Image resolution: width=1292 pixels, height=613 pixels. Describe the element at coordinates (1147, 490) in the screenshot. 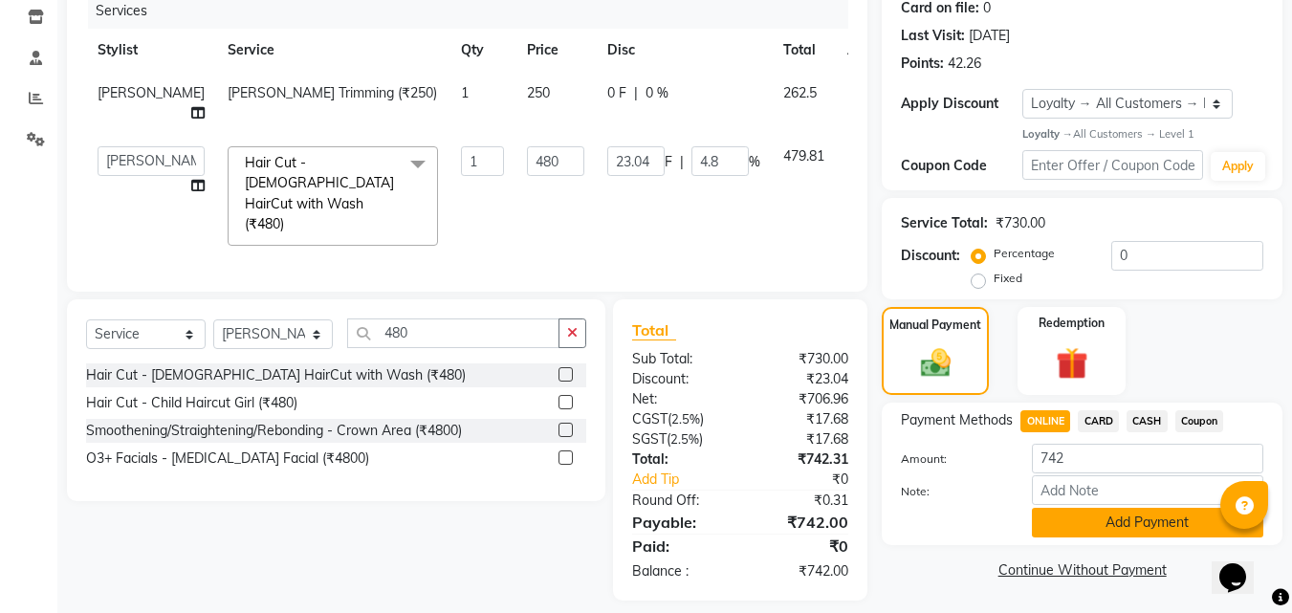

I see `input: Add Note` at that location.